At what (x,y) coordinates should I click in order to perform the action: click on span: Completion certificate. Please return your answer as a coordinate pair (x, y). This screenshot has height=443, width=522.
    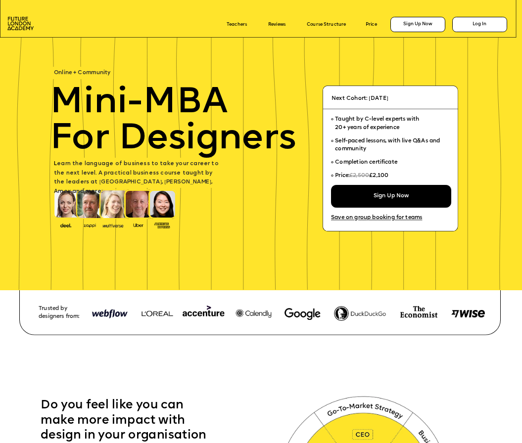
    Looking at the image, I should click on (366, 162).